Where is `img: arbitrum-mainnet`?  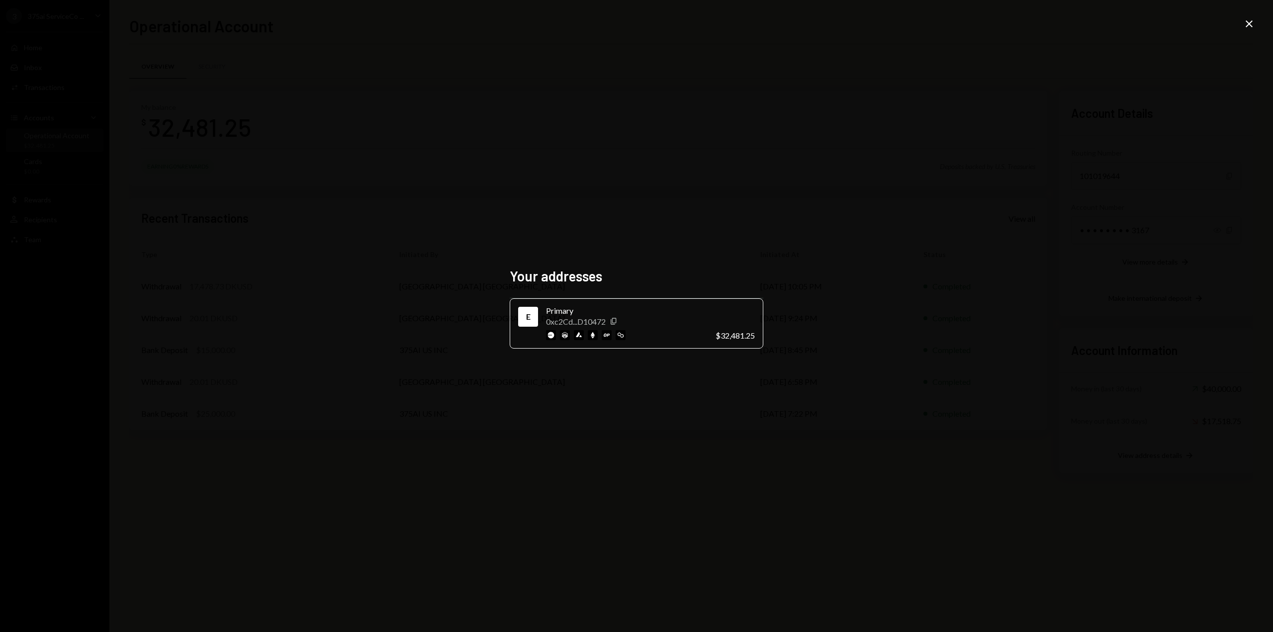 img: arbitrum-mainnet is located at coordinates (565, 335).